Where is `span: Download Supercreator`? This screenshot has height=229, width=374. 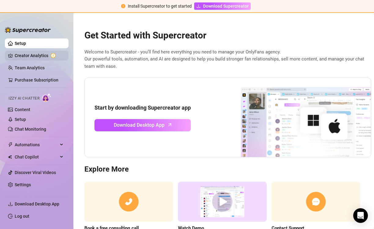
span: Download Supercreator is located at coordinates (226, 6).